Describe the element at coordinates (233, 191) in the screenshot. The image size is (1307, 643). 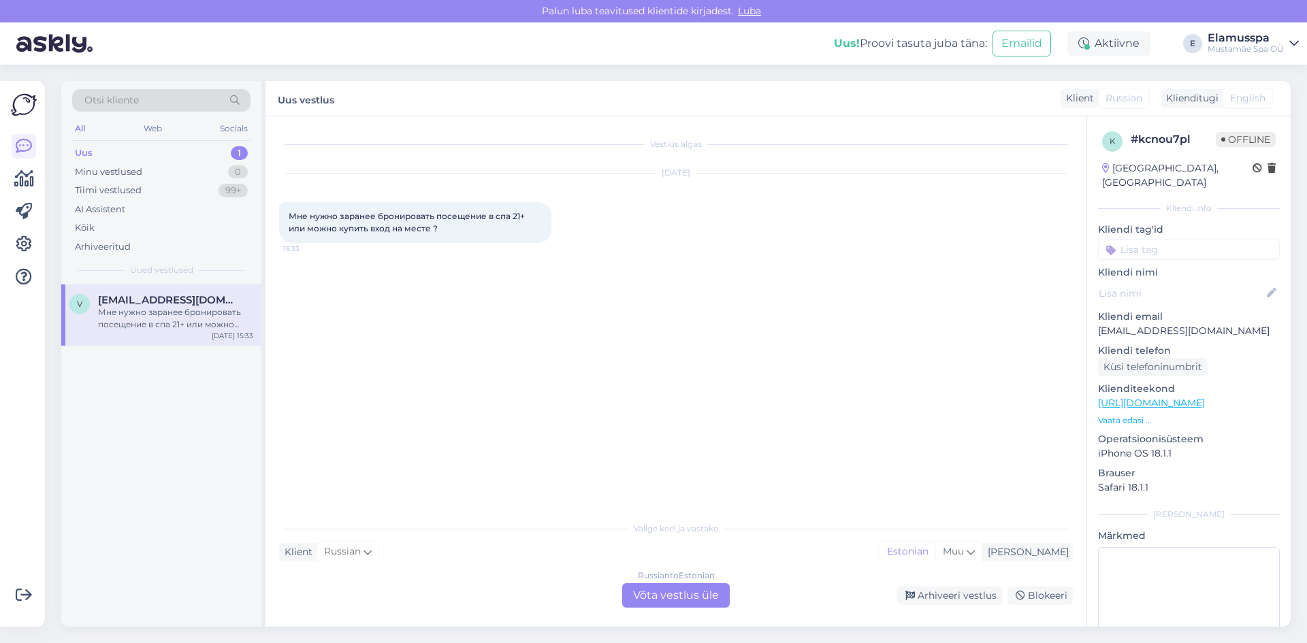
I see `div: 99+` at that location.